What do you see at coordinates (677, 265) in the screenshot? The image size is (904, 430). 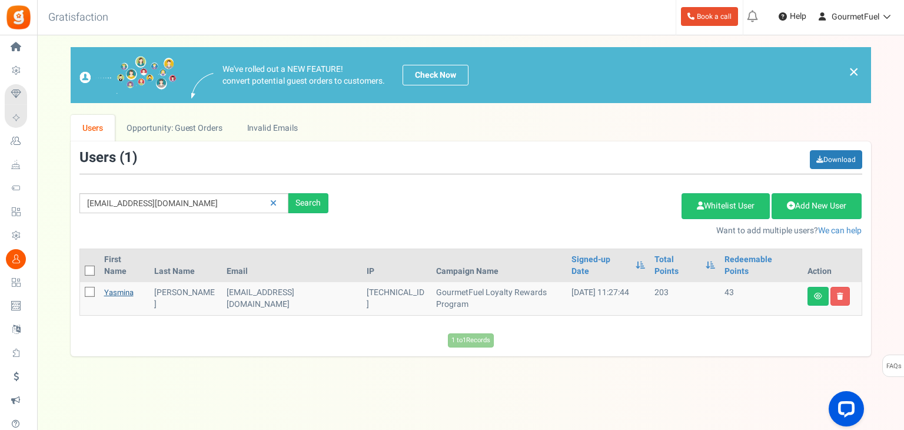 I see `a: Total Points` at bounding box center [677, 265].